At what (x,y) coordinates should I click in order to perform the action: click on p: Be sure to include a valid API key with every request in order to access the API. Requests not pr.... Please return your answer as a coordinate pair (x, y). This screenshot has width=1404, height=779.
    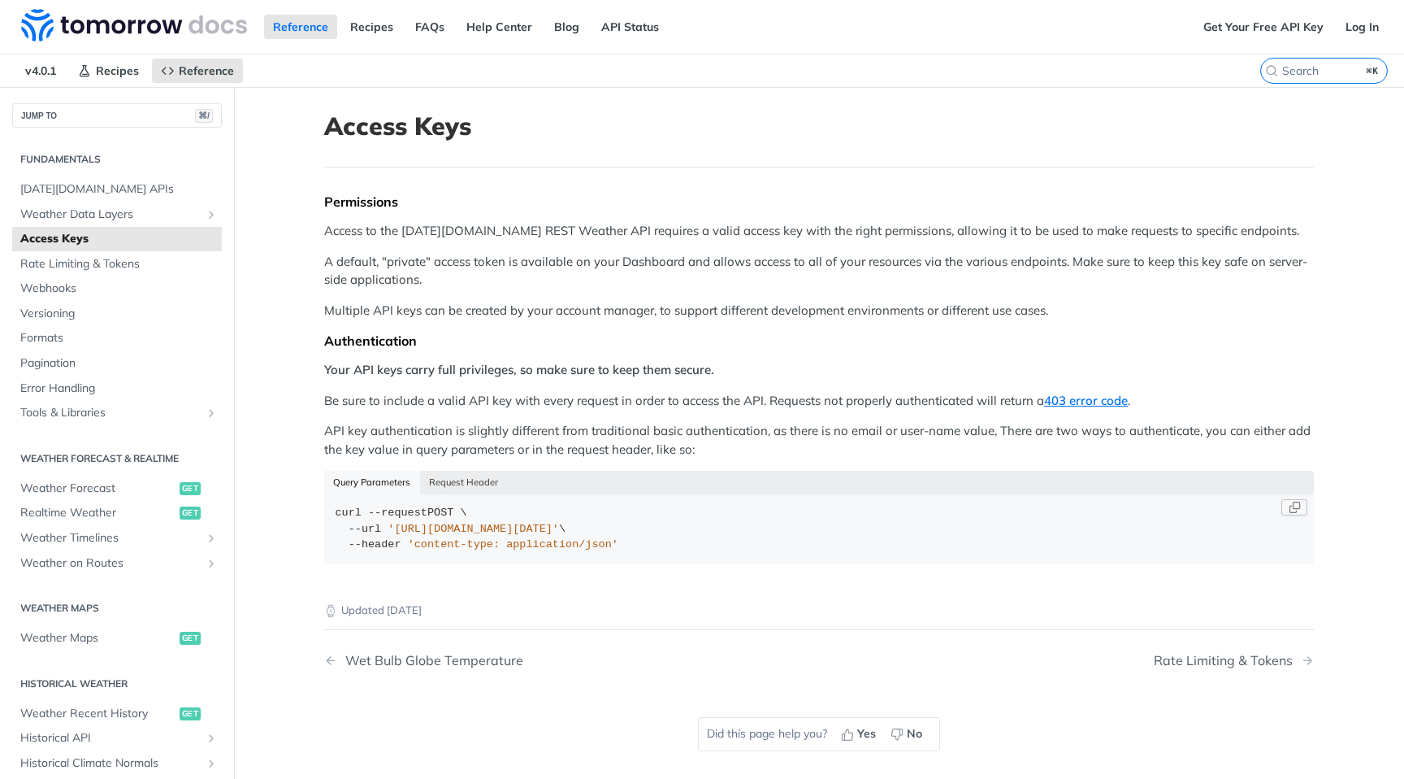
    Looking at the image, I should click on (819, 401).